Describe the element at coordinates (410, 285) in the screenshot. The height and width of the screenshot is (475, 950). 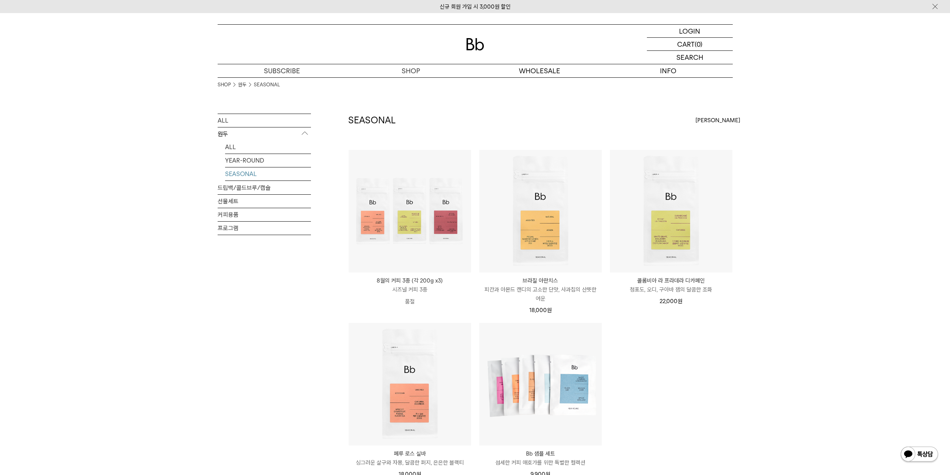
I see `a: 8월의 커피 3종 (각 200g x3) 시즈널 커피 3종` at that location.